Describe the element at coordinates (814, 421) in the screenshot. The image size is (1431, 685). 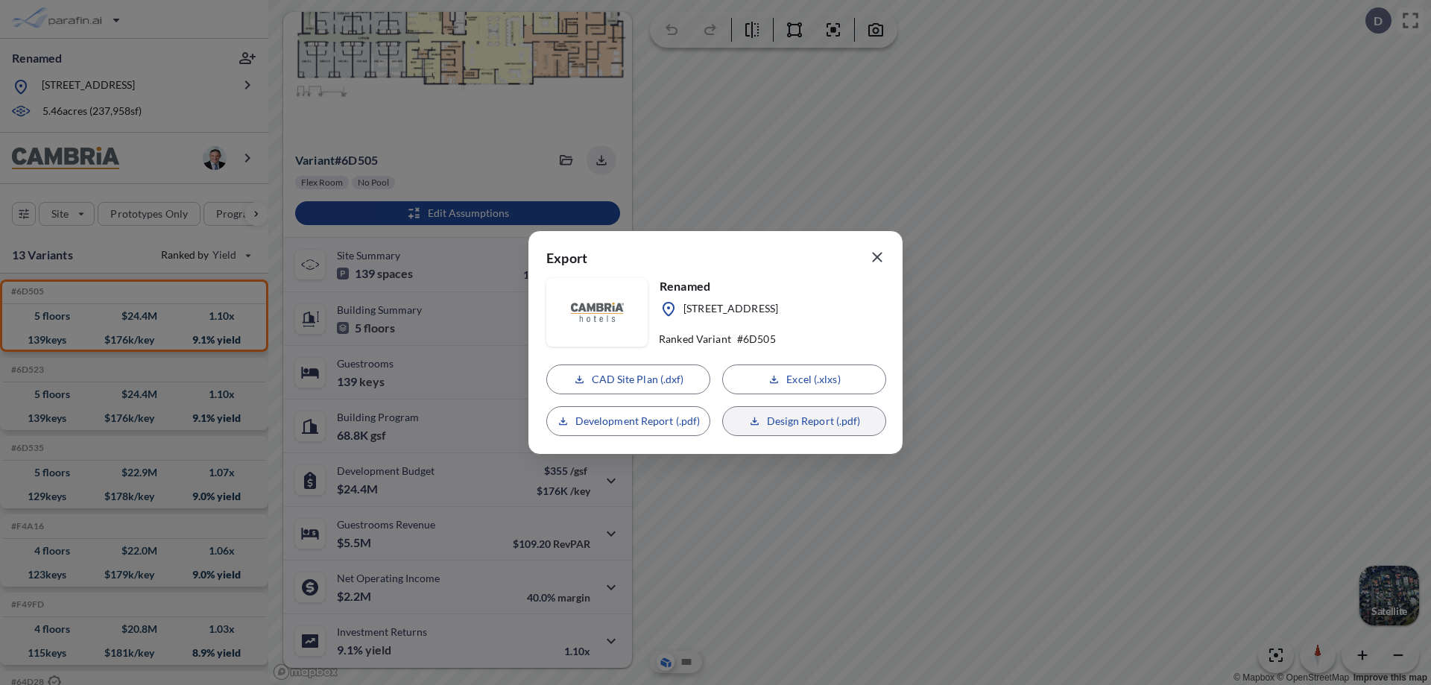
I see `p: Design Report (.pdf)` at that location.